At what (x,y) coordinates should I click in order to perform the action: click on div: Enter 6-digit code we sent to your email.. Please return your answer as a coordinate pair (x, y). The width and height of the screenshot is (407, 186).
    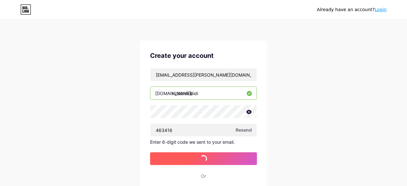
    Looking at the image, I should click on (203, 142).